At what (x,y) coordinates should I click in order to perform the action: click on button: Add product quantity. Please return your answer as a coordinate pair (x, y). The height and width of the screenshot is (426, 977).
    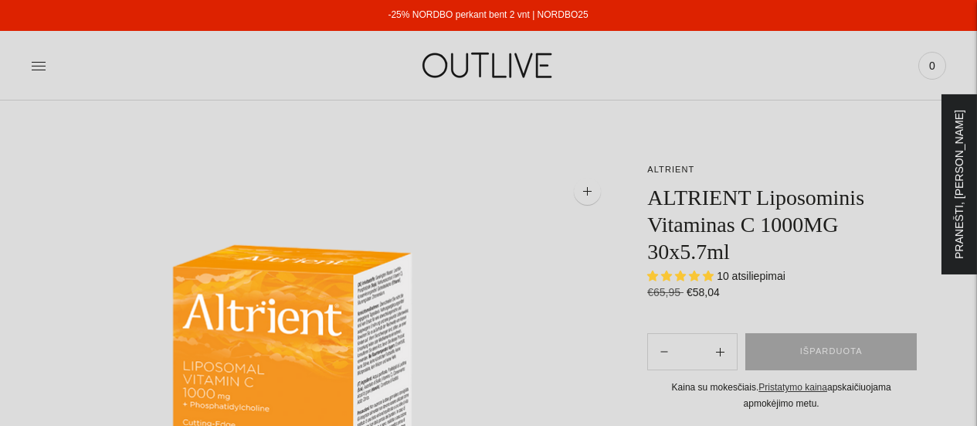
    Looking at the image, I should click on (664, 351).